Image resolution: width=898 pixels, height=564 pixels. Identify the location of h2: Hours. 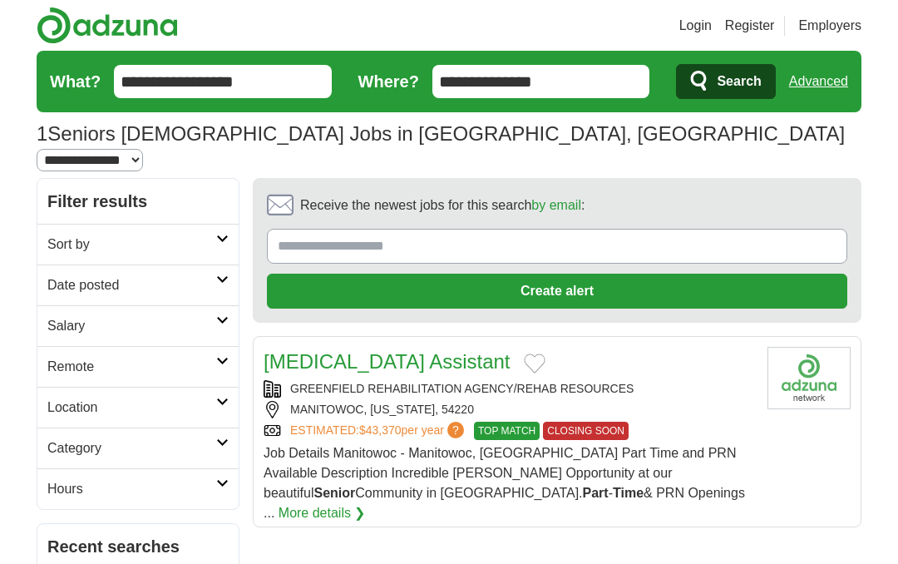
(131, 489).